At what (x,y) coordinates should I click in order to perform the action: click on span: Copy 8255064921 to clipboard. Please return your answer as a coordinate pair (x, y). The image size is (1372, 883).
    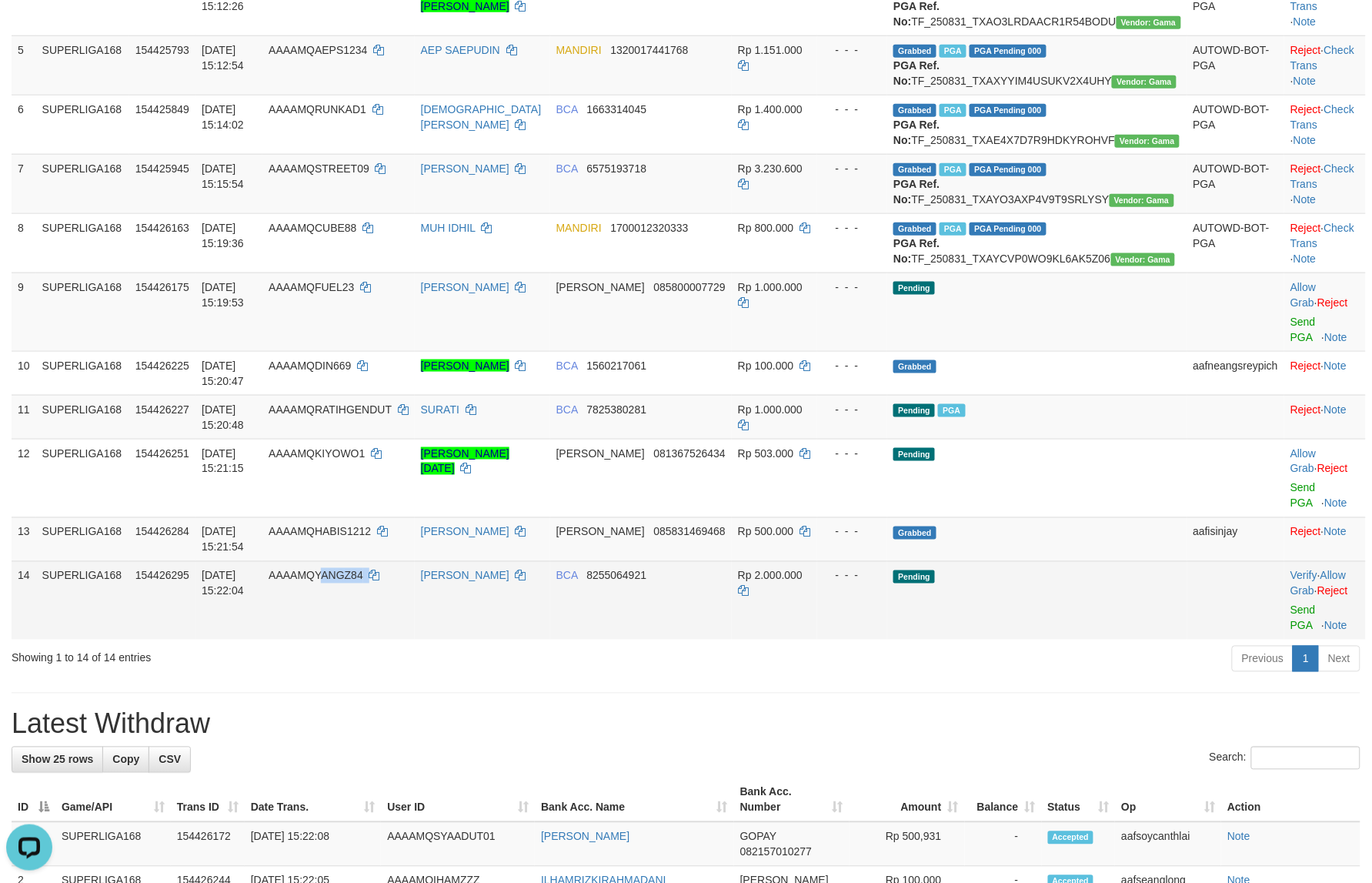
    Looking at the image, I should click on (616, 576).